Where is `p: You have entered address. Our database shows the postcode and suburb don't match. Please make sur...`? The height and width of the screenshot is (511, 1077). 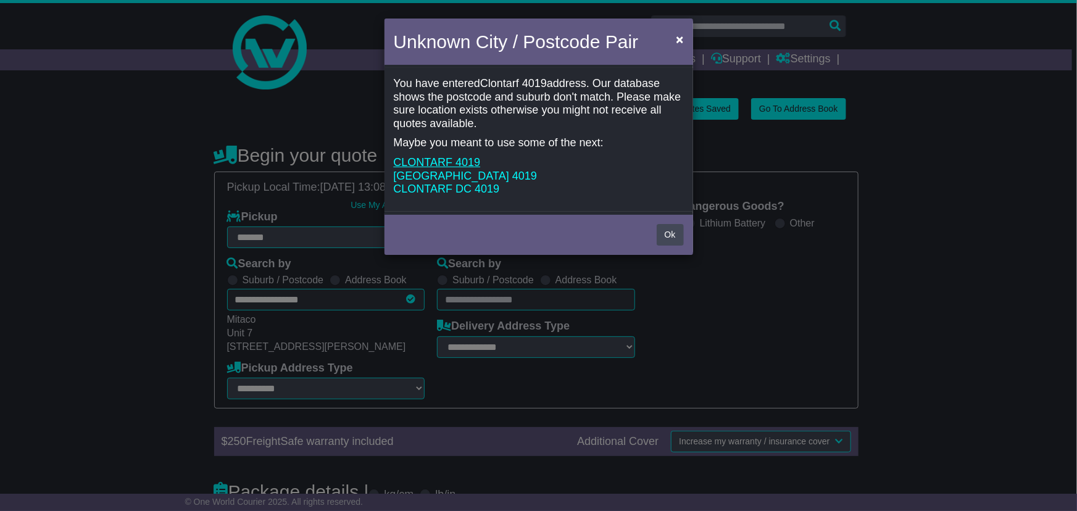
p: You have entered address. Our database shows the postcode and suburb don't match. Please make sur... is located at coordinates (539, 104).